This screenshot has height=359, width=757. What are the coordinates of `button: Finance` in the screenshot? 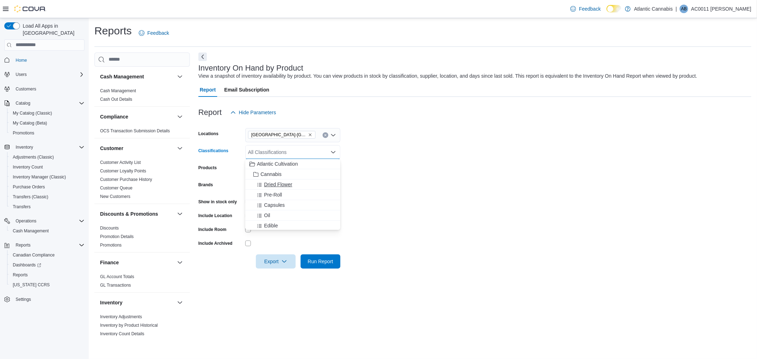 It's located at (180, 263).